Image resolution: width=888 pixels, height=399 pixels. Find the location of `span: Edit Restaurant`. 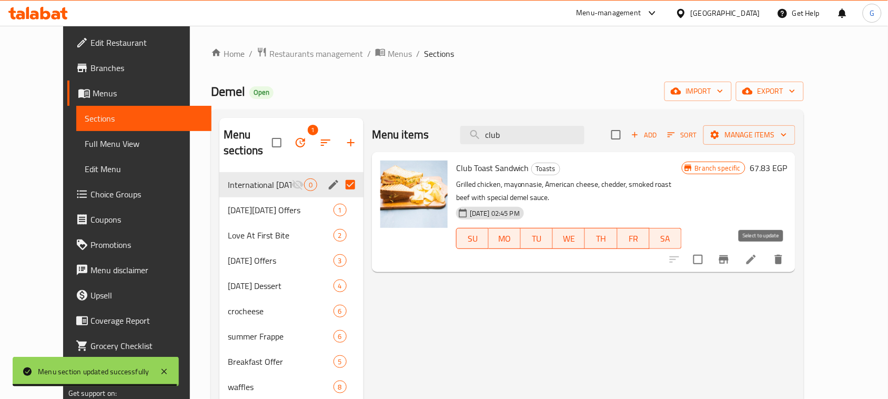

span: Edit Restaurant is located at coordinates (147, 43).